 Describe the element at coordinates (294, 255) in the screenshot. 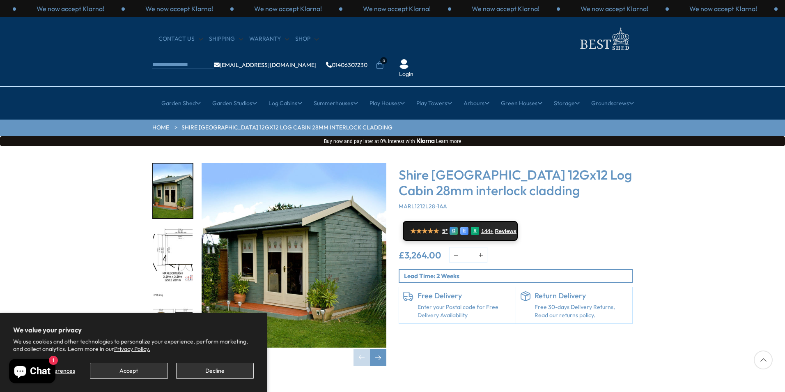

I see `img: Shire Marlborough 12Gx12 Log Cabin 28mm interlock cladding - Best Shed` at that location.